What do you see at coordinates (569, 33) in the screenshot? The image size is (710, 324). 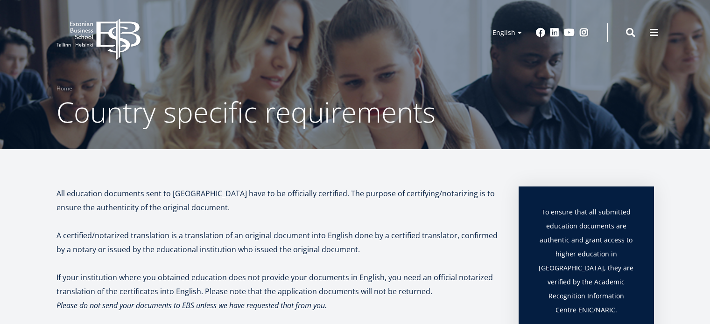 I see `a: Youtube` at bounding box center [569, 33].